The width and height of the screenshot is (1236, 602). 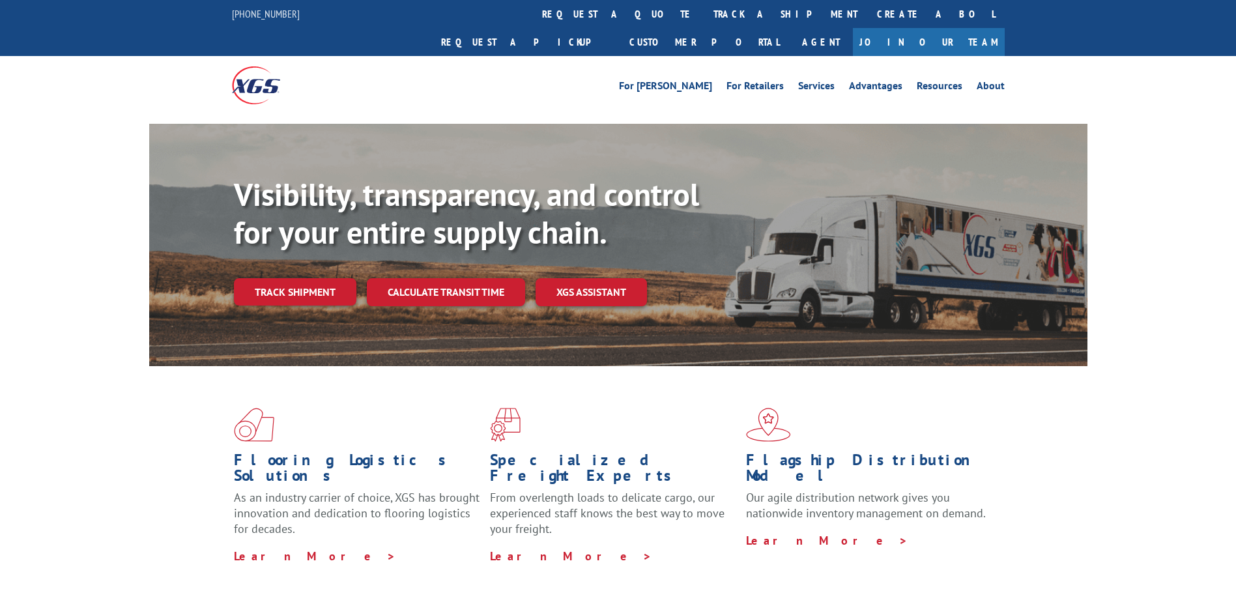 What do you see at coordinates (505, 425) in the screenshot?
I see `img: xgs-icon-focused-on-flooring-red` at bounding box center [505, 425].